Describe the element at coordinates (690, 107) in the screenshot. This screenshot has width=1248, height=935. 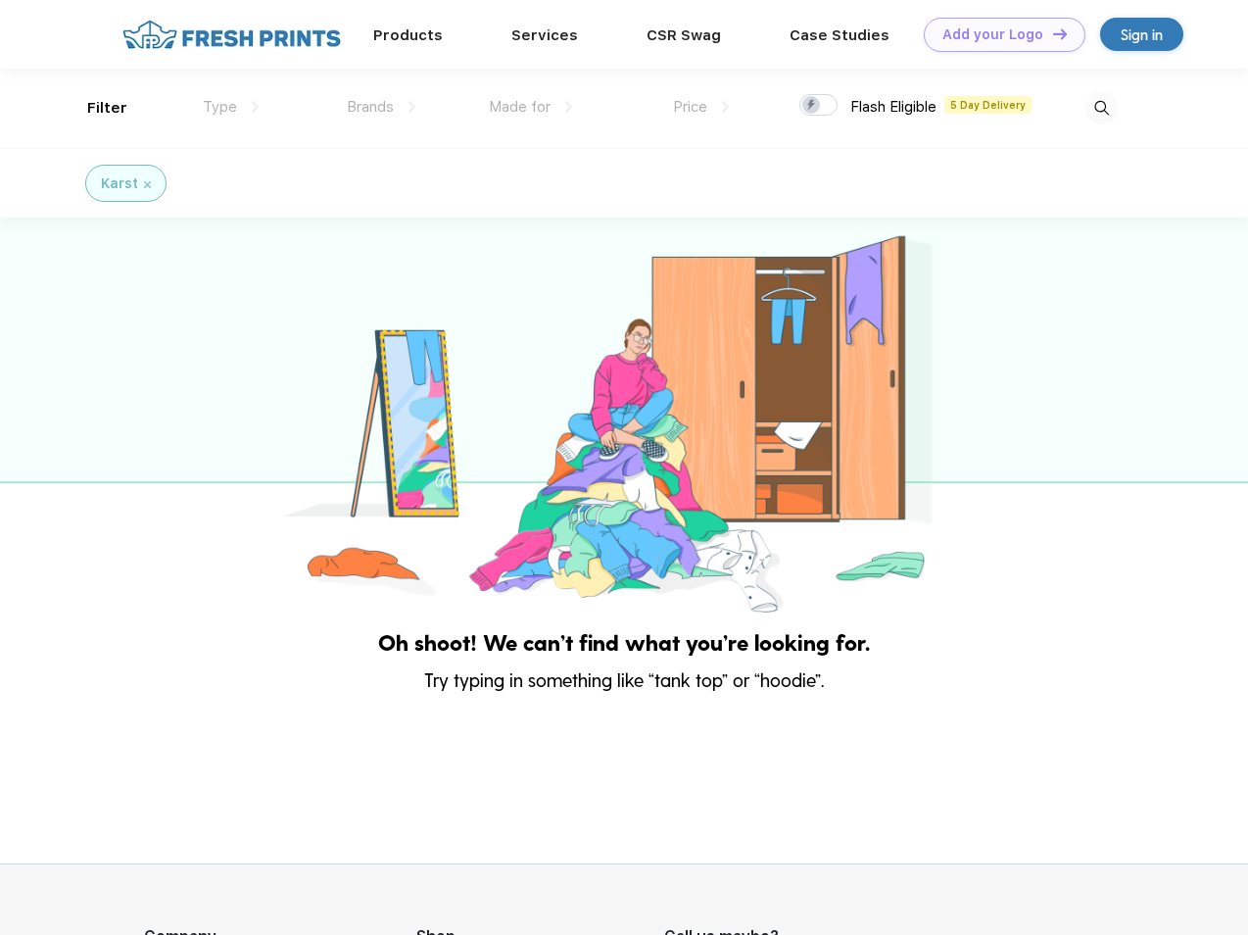
I see `span: Price` at that location.